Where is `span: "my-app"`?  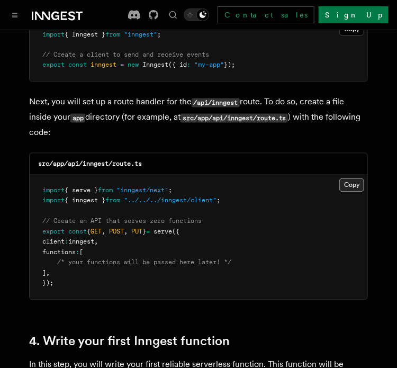 span: "my-app" is located at coordinates (209, 65).